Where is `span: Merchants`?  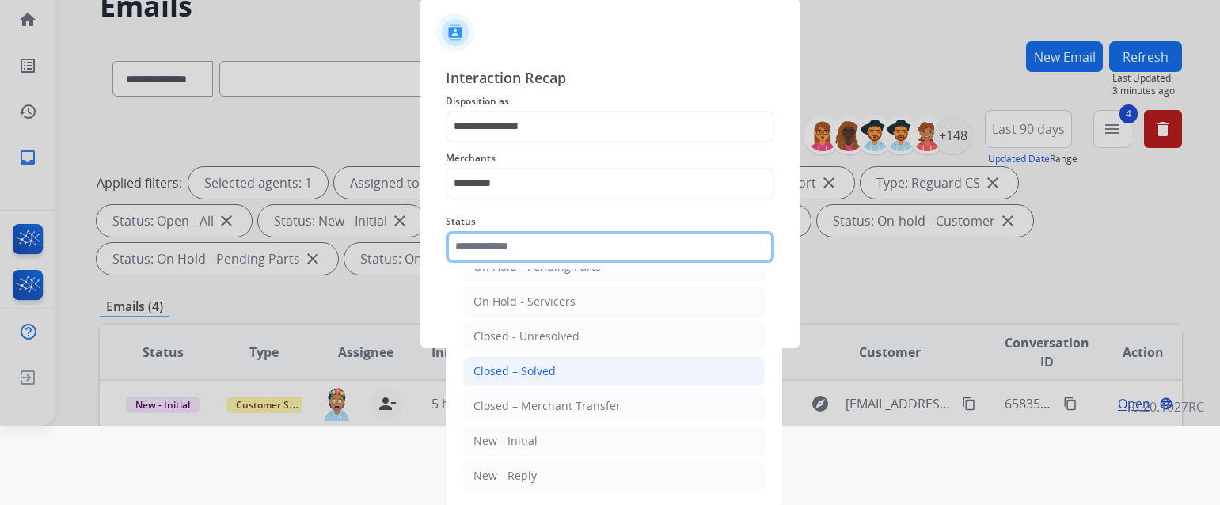 span: Merchants is located at coordinates (609, 158).